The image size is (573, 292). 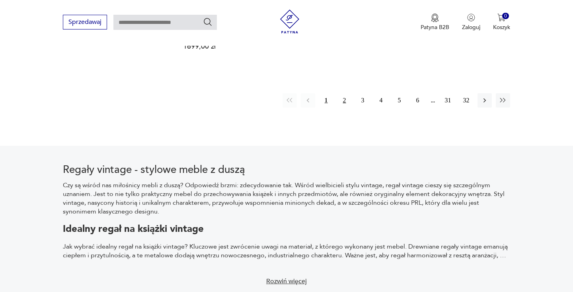 I want to click on img: Ikona koszyka, so click(x=501, y=17).